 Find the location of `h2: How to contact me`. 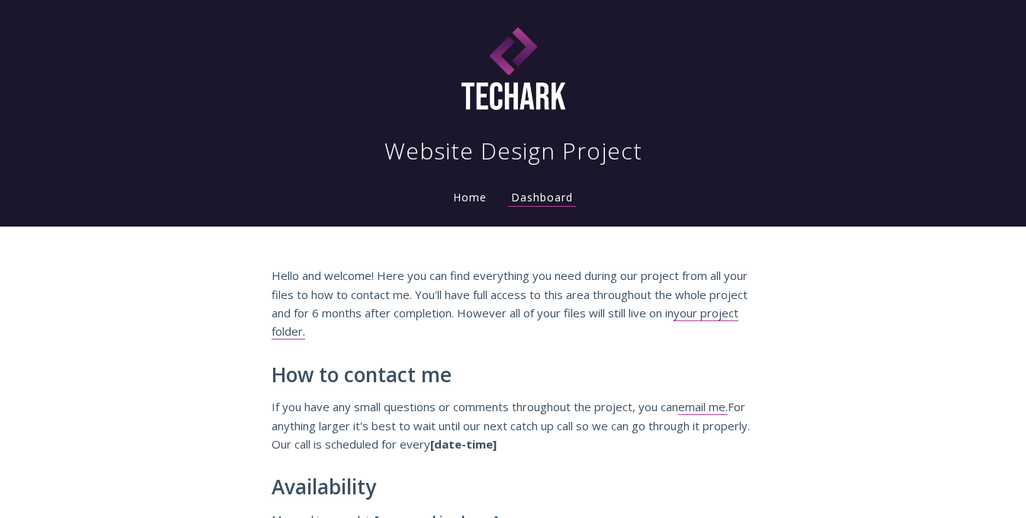

h2: How to contact me is located at coordinates (513, 375).